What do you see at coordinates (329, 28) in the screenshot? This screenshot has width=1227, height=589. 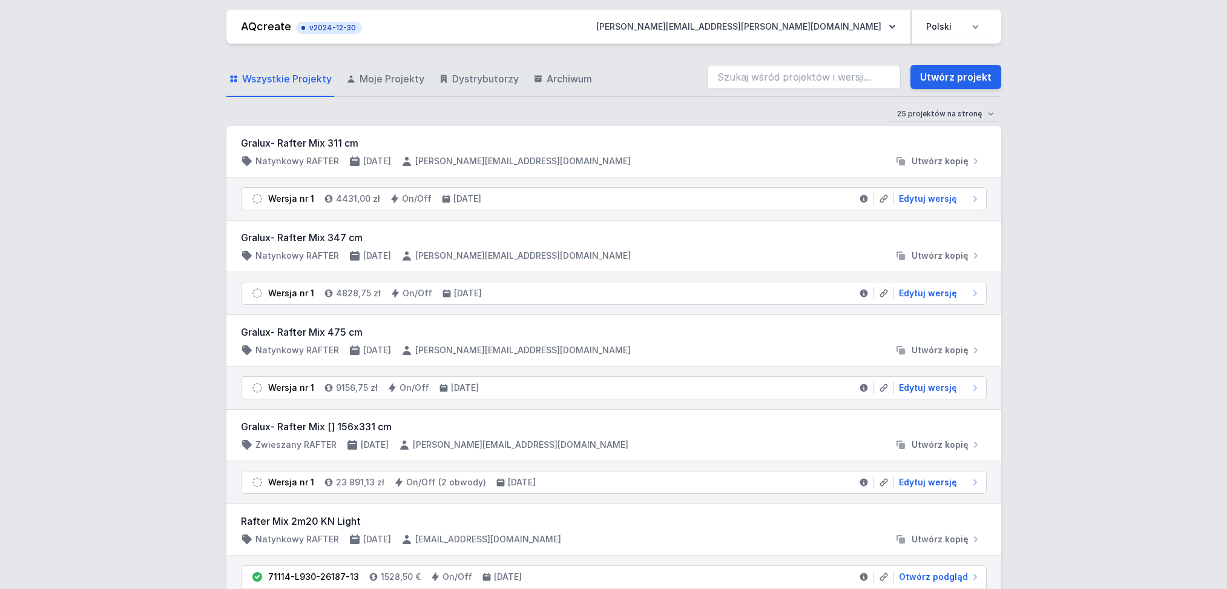 I see `span: v2024-12-30` at bounding box center [329, 28].